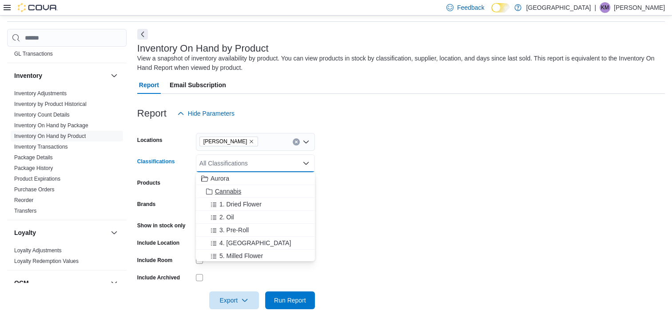 The width and height of the screenshot is (672, 315). Describe the element at coordinates (149, 85) in the screenshot. I see `span: Report` at that location.